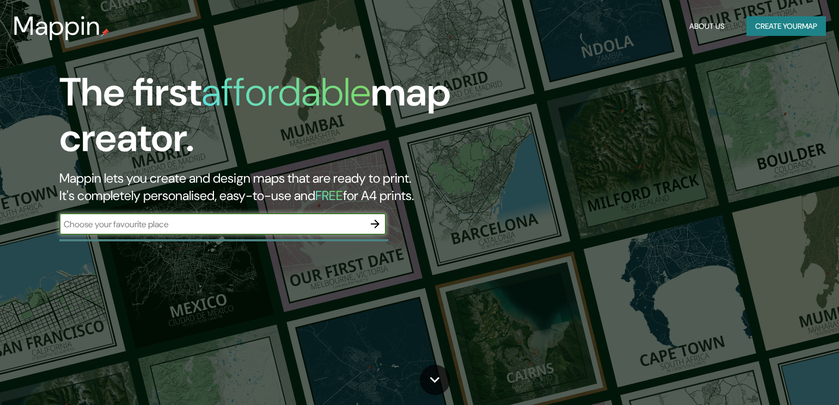  What do you see at coordinates (786, 26) in the screenshot?
I see `button: Create yourmap` at bounding box center [786, 26].